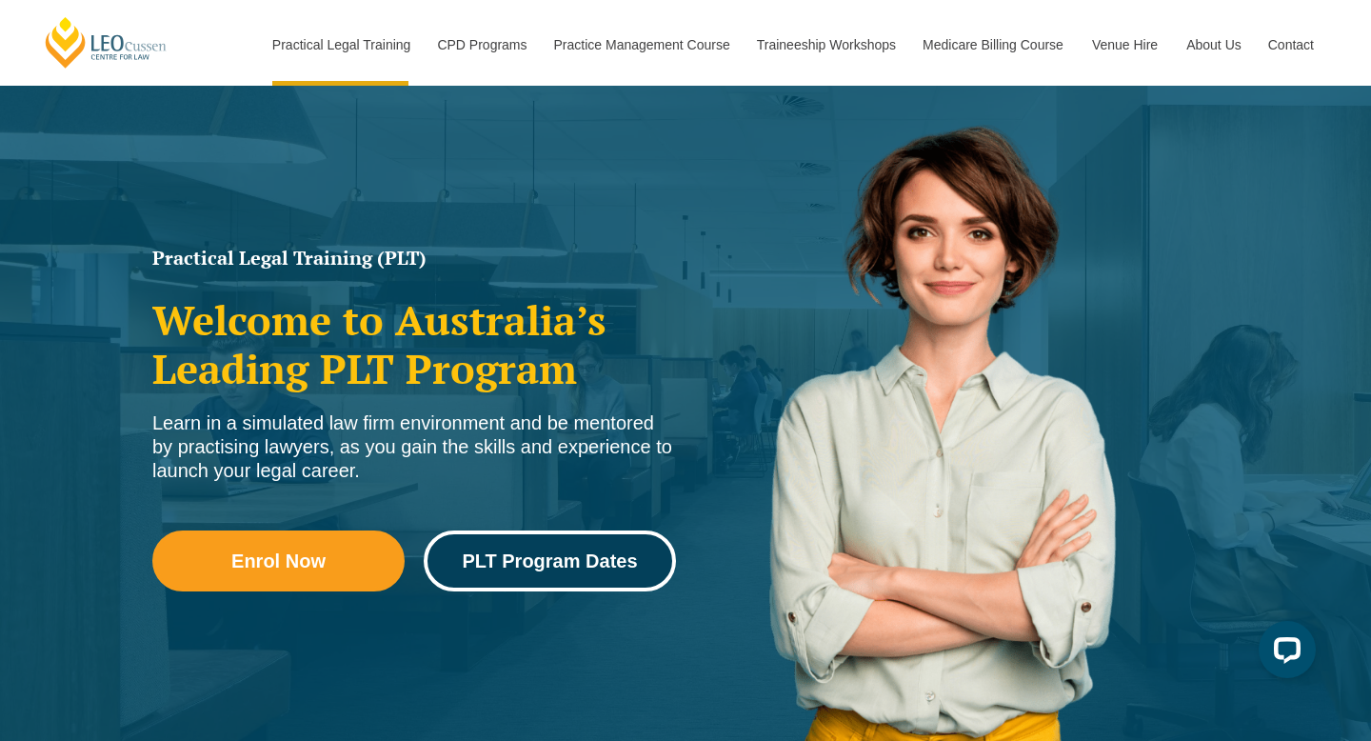 The width and height of the screenshot is (1371, 741). I want to click on a: Contact, so click(1291, 45).